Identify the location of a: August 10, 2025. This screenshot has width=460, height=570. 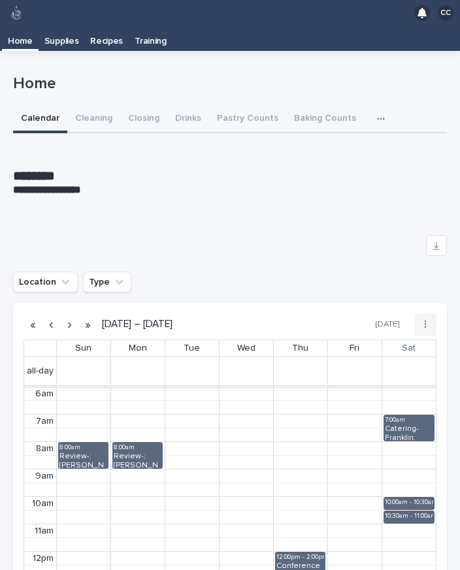
(83, 348).